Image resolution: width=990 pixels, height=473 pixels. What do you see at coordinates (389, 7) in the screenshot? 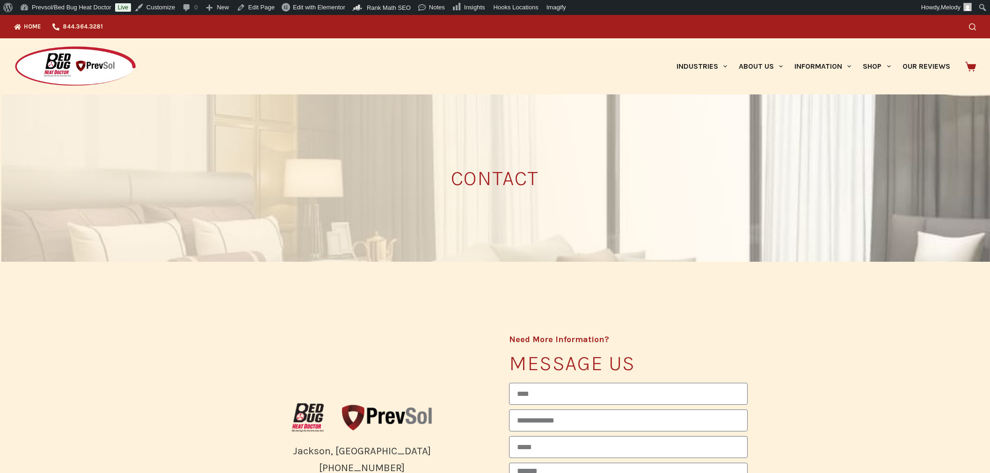
I see `span: Rank Math SEO` at bounding box center [389, 7].